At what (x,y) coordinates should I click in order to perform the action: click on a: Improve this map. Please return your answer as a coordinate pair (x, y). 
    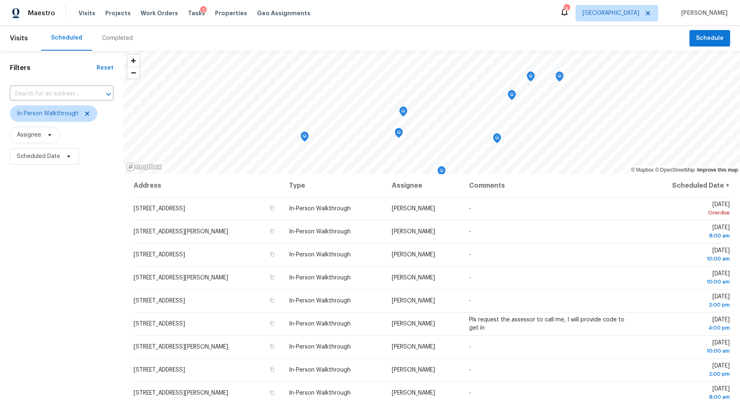
    Looking at the image, I should click on (718, 170).